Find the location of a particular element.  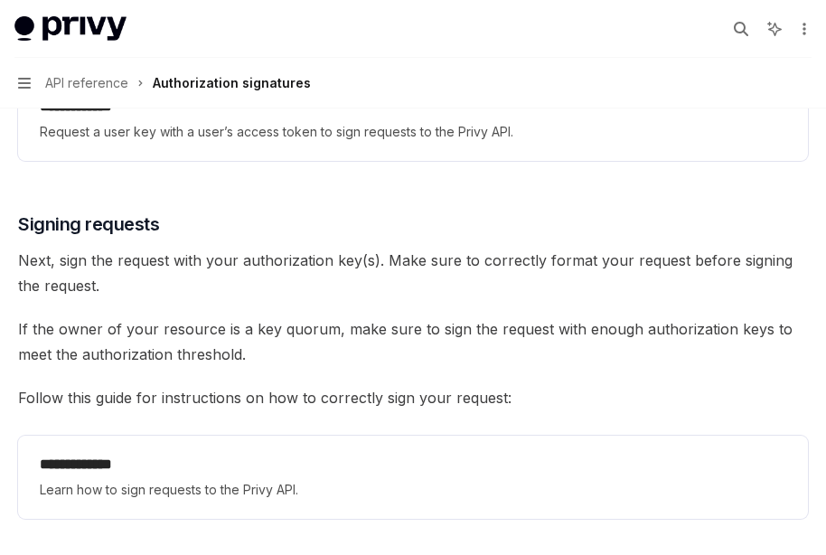

span: Next, sign the request with your authorization key(s). Make sure to correctly format your request... is located at coordinates (413, 273).